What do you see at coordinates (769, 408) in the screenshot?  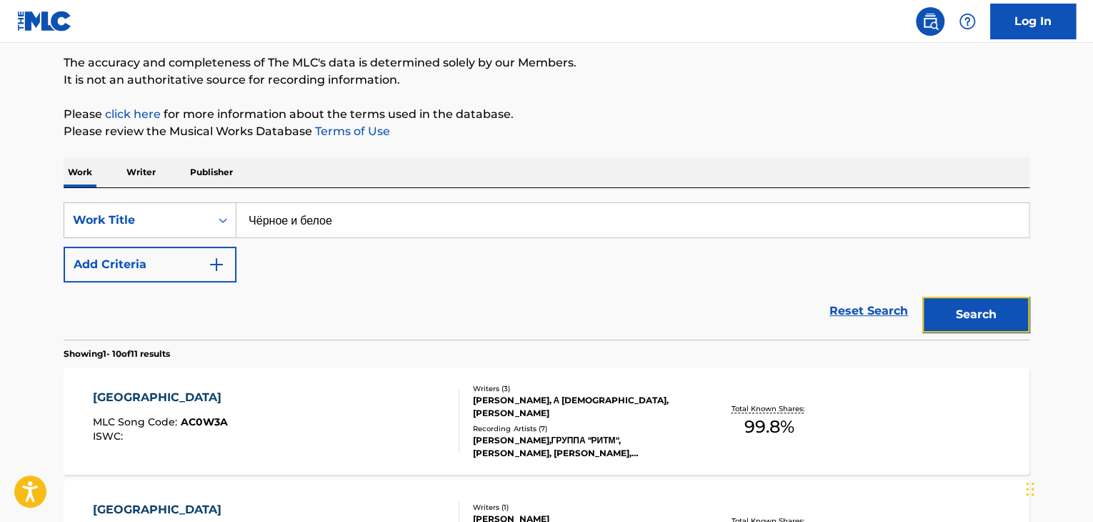 I see `p: Total Known Shares:` at bounding box center [769, 408].